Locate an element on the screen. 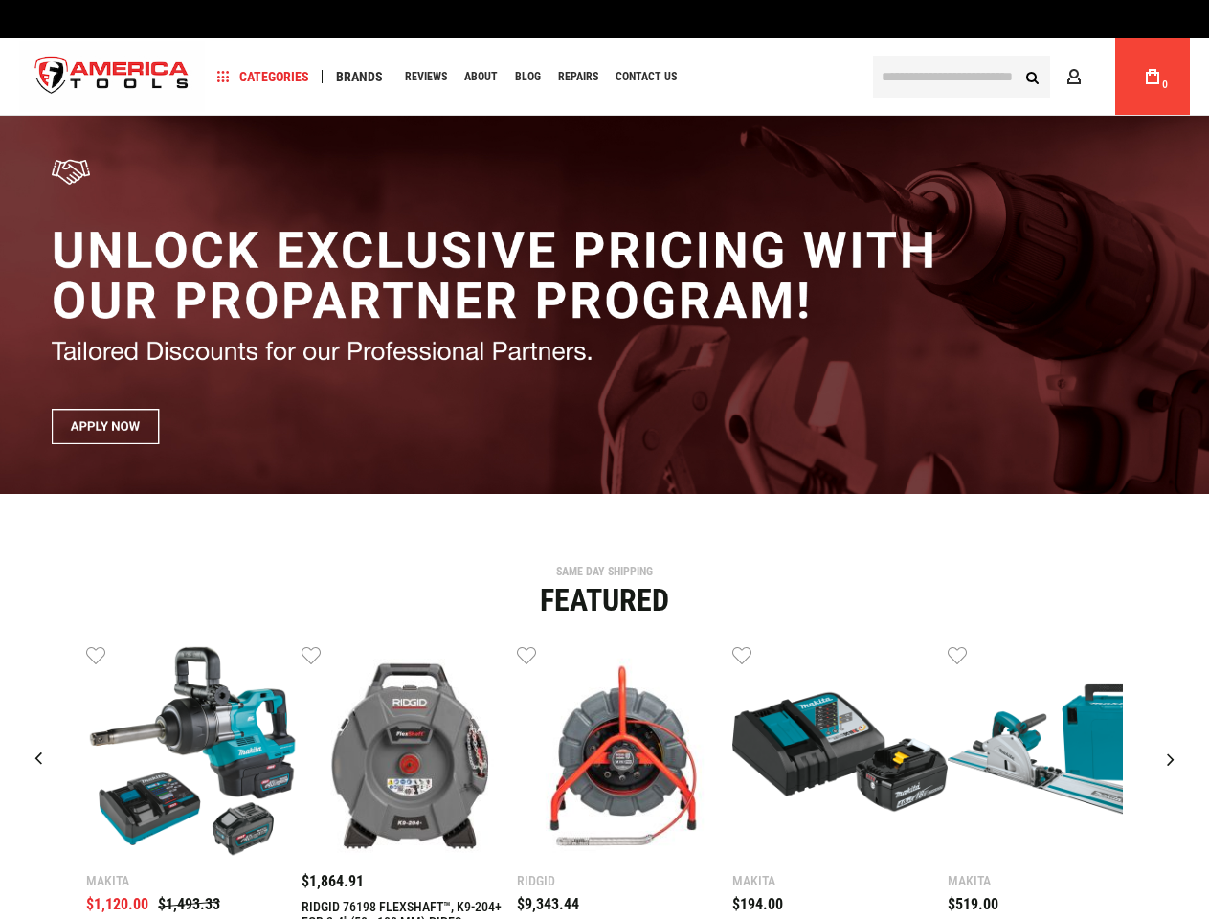 This screenshot has width=1209, height=919. div: Featured is located at coordinates (604, 600).